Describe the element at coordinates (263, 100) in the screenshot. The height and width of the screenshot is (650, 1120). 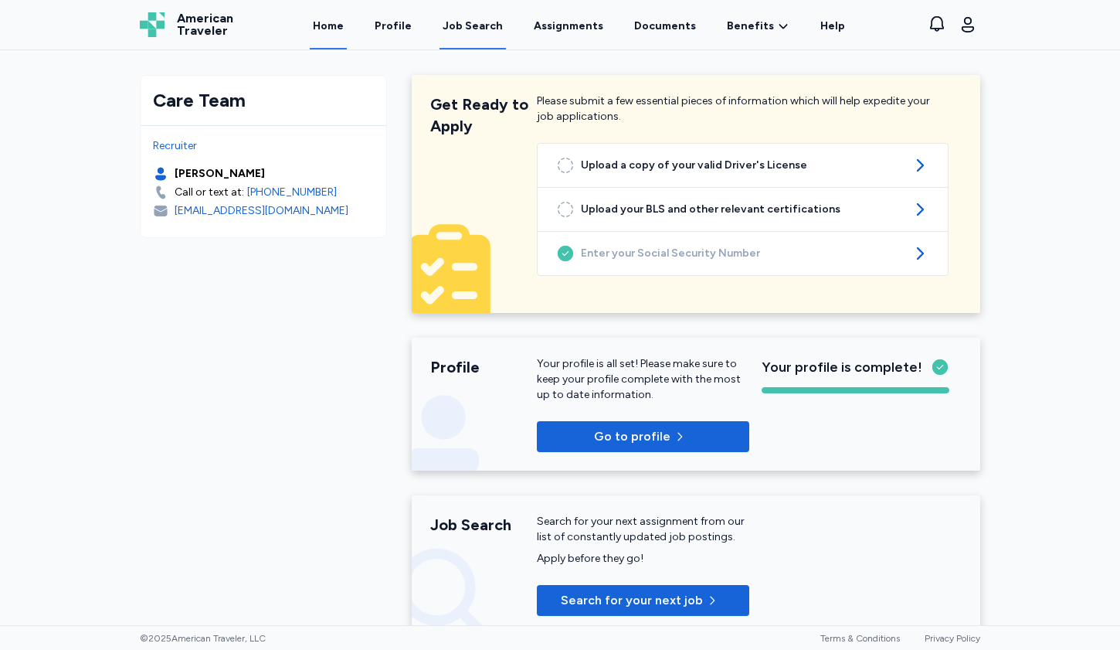
I see `div: Care Team` at that location.